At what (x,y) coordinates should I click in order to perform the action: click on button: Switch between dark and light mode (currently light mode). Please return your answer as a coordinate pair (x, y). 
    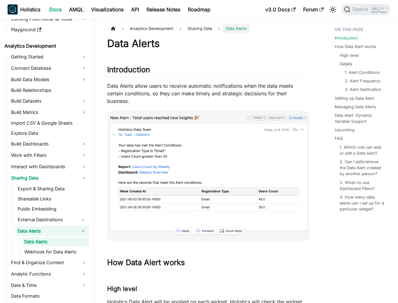
    Looking at the image, I should click on (333, 9).